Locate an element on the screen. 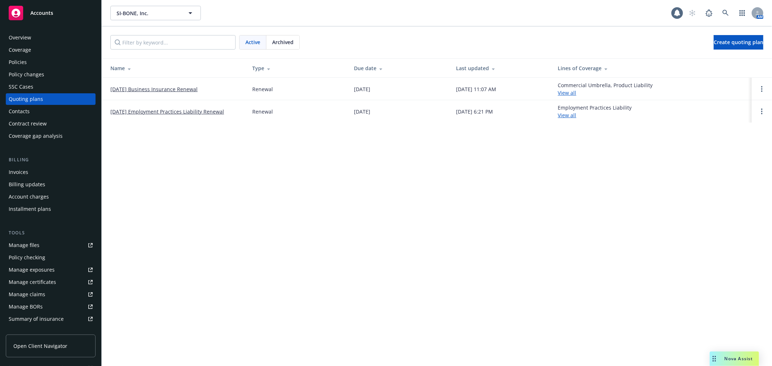 This screenshot has height=366, width=772. div: Account charges is located at coordinates (29, 197).